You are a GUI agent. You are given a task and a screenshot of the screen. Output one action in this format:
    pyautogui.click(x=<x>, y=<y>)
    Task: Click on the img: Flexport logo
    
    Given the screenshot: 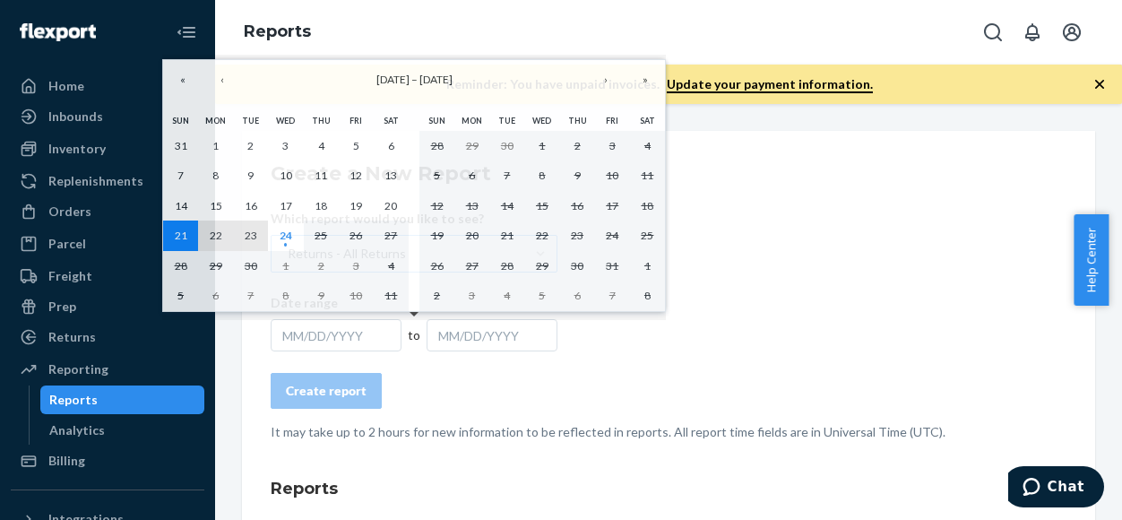 What is the action you would take?
    pyautogui.click(x=57, y=32)
    